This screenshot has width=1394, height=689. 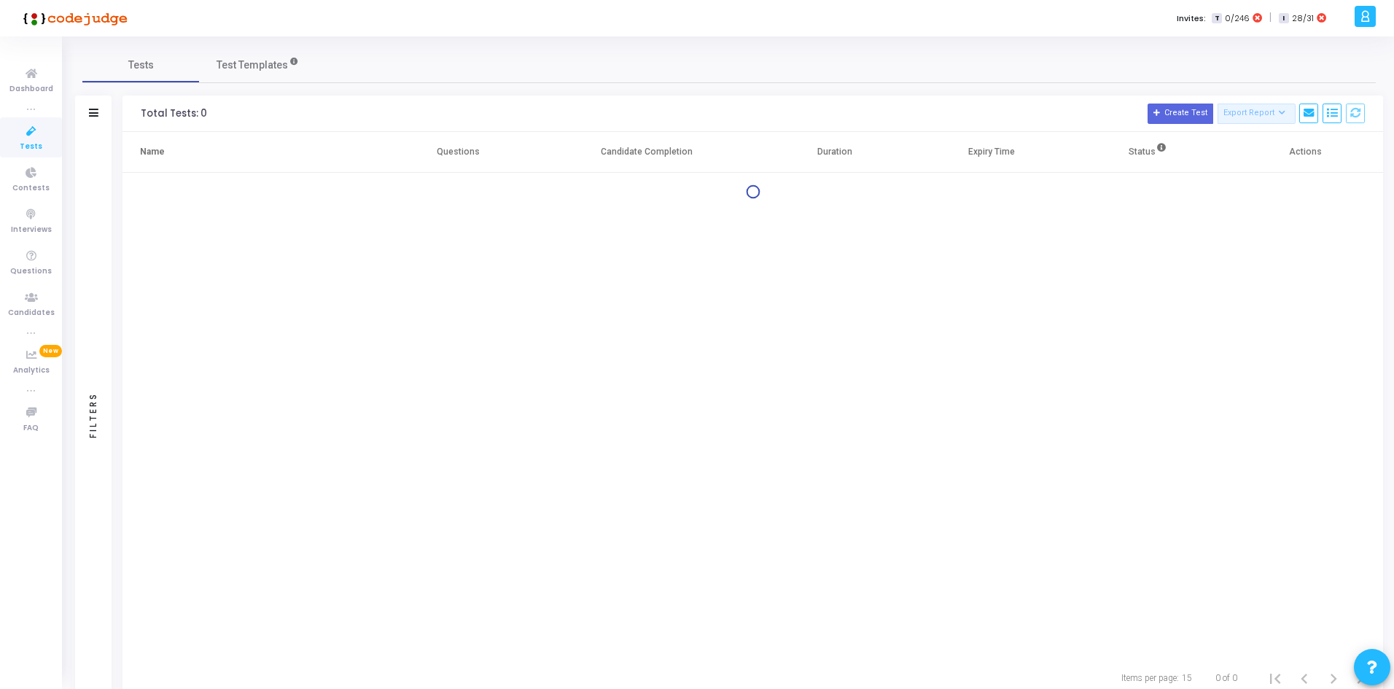 I want to click on div: Items per page:, so click(x=1150, y=678).